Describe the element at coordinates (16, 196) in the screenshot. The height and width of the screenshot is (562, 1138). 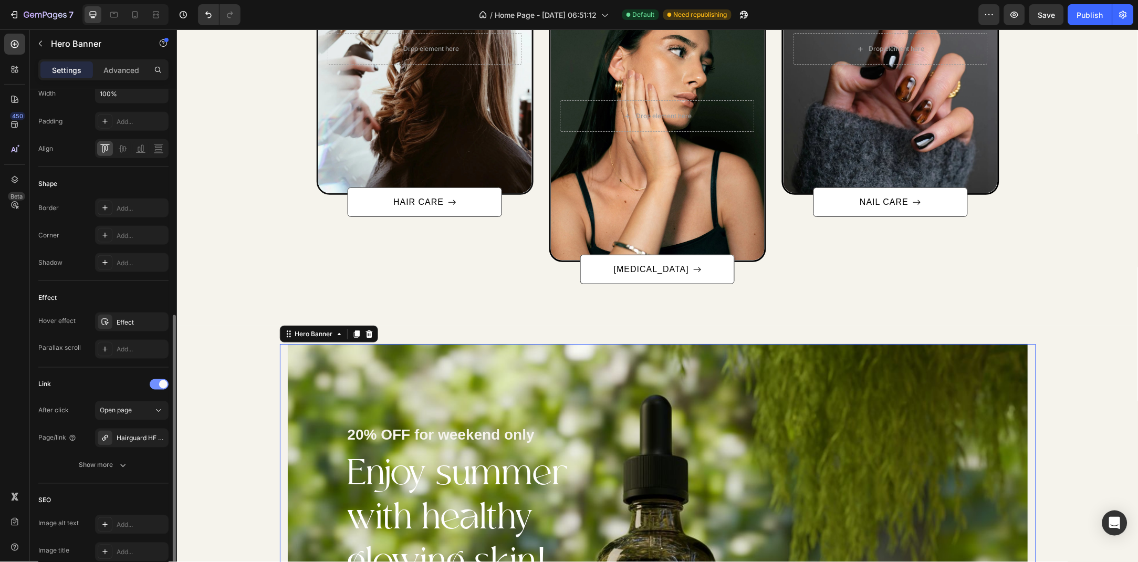
I see `div: Beta` at that location.